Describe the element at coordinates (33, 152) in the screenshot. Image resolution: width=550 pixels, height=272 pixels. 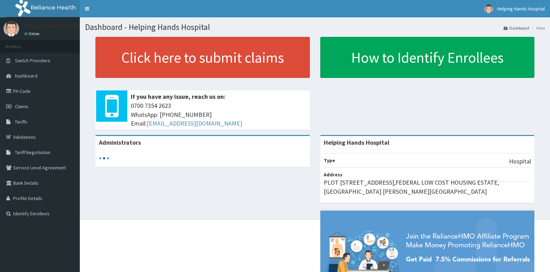
I see `span: Tariff Negotiation` at that location.